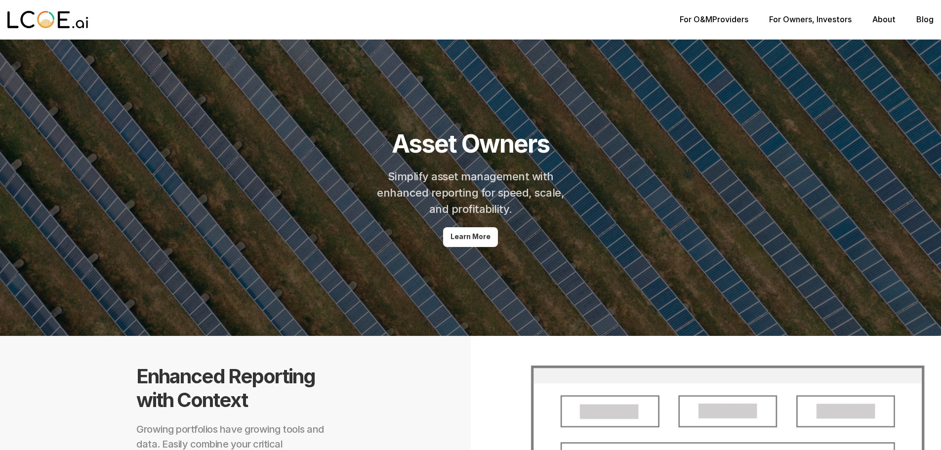  I want to click on a: For Owners, so click(790, 19).